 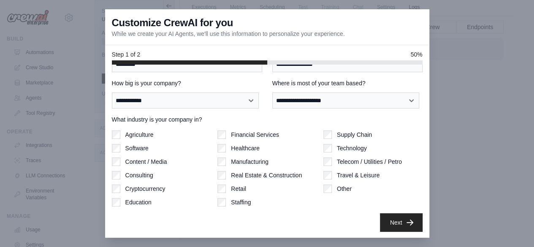 I want to click on label: Retail, so click(x=239, y=189).